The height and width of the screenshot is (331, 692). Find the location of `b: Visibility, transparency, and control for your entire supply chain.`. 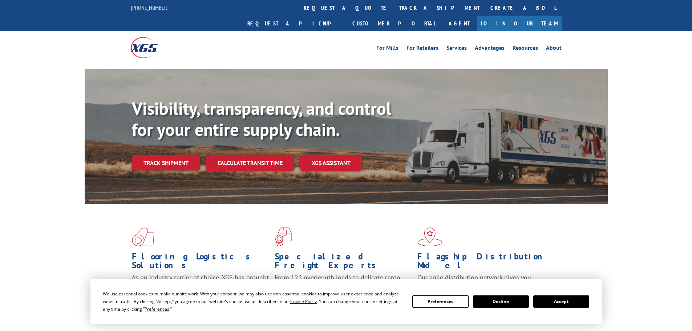

b: Visibility, transparency, and control for your entire supply chain. is located at coordinates (261, 119).